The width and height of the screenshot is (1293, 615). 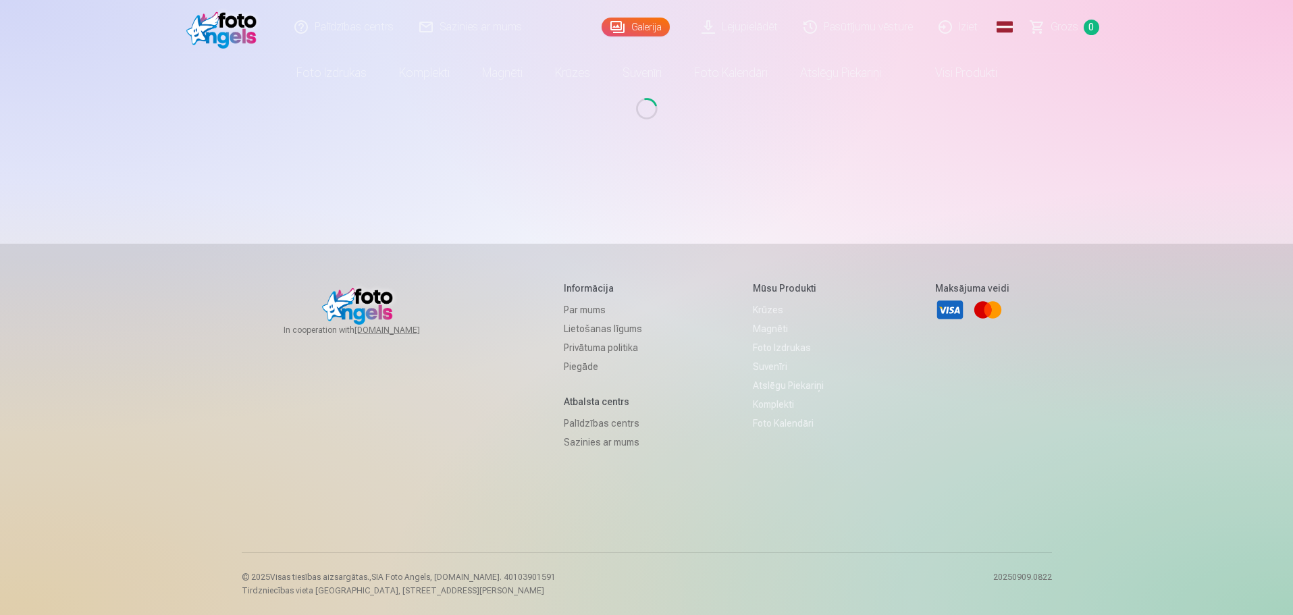 I want to click on a: Sazinies ar mums, so click(x=603, y=442).